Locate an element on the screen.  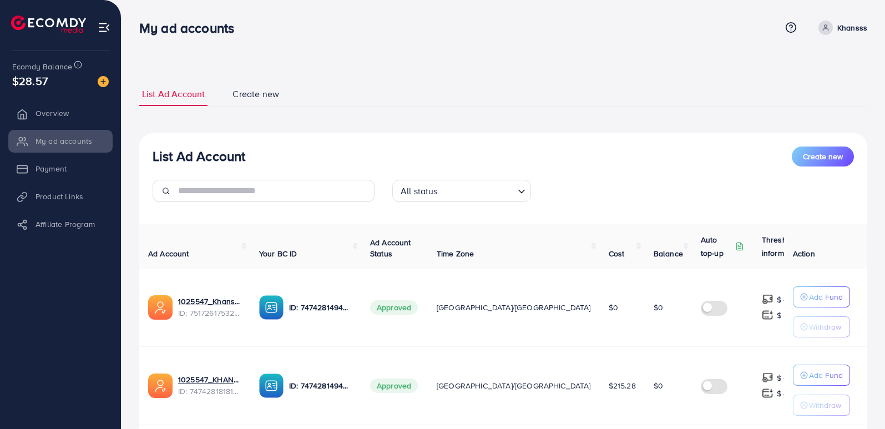
span: Balance is located at coordinates (668, 254).